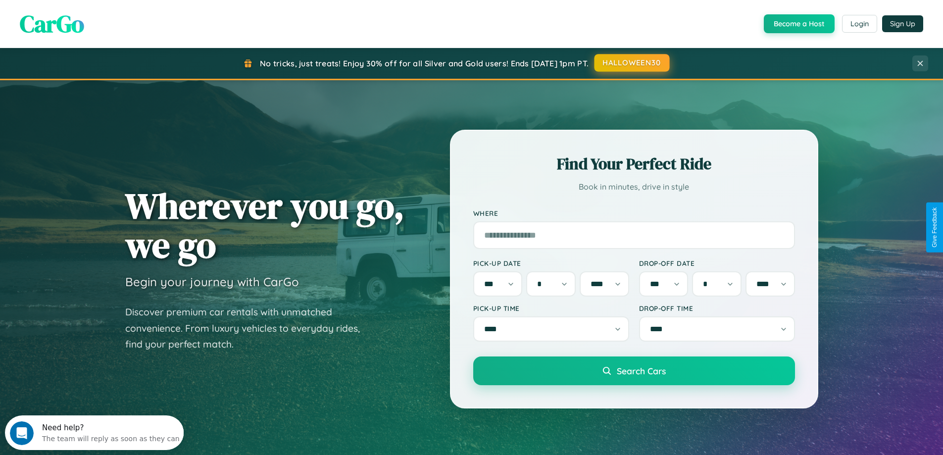  I want to click on span: Search Cars, so click(641, 371).